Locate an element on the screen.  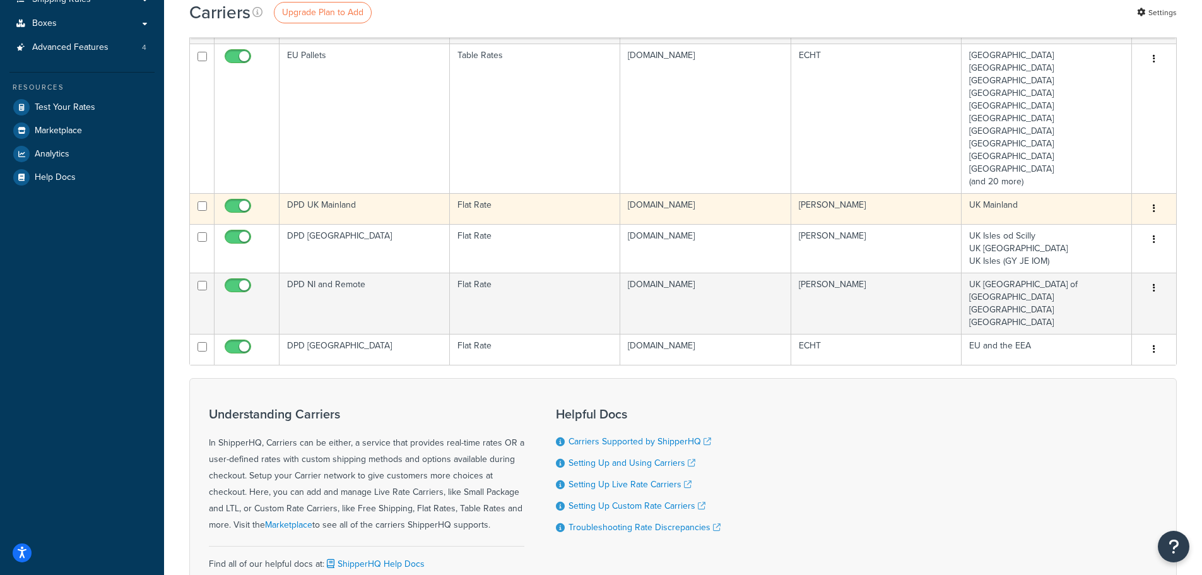
li: Boxes is located at coordinates (82, 23).